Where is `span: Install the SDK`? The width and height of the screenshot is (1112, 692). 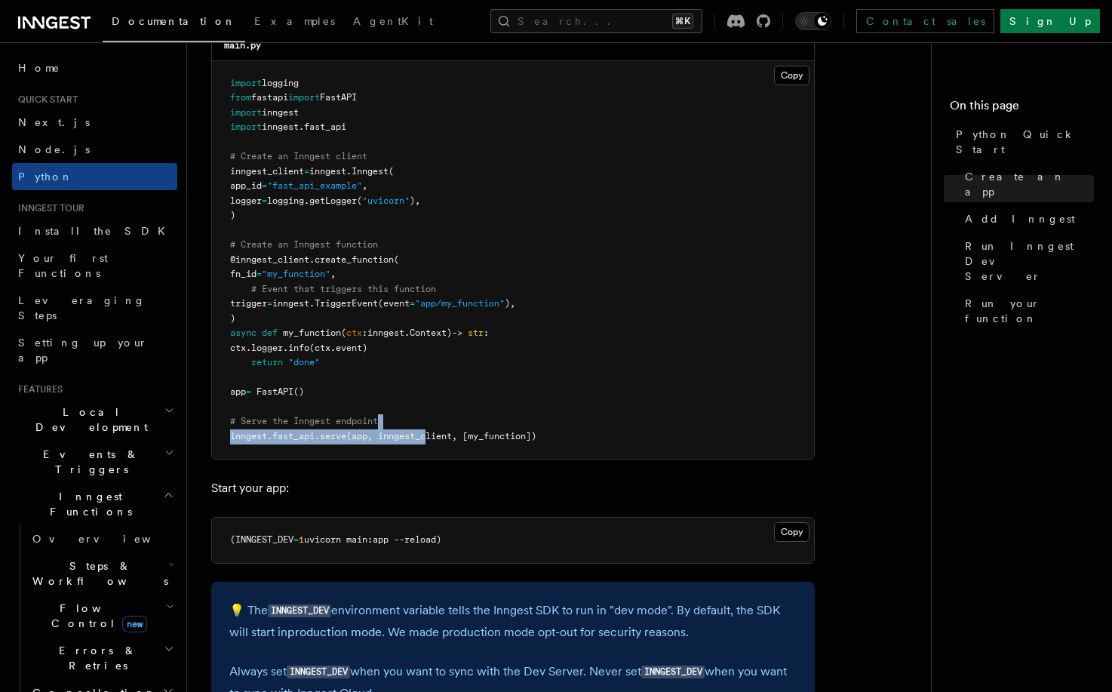
span: Install the SDK is located at coordinates (96, 231).